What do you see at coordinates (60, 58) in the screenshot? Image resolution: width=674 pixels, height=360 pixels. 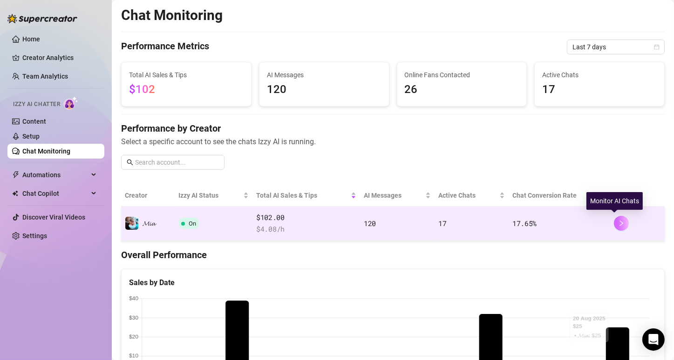 I see `a: Creator Analytics` at bounding box center [60, 58].